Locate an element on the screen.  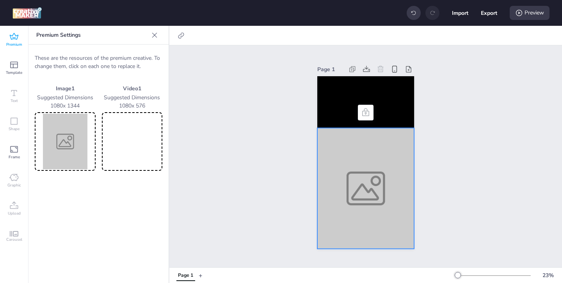
span: Carousel is located at coordinates (14, 239).